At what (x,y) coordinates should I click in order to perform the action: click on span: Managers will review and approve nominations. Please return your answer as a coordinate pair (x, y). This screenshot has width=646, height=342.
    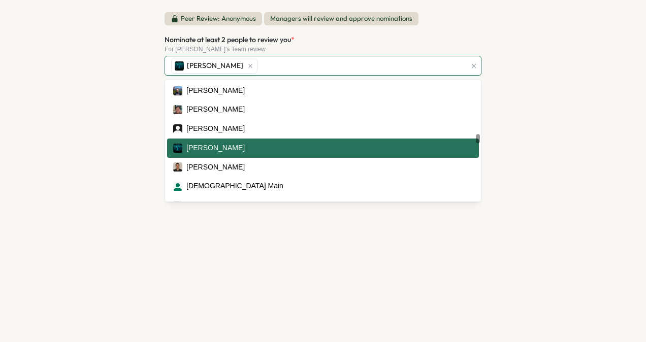
    Looking at the image, I should click on (341, 19).